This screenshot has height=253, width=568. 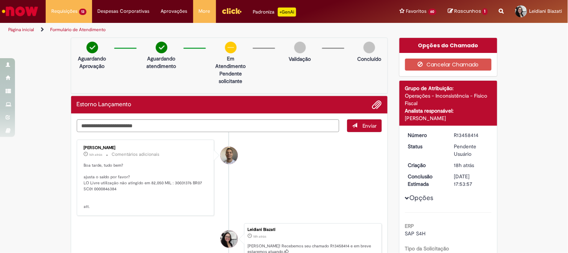 What do you see at coordinates (231, 77) in the screenshot?
I see `p: Pendente solicitante` at bounding box center [231, 77].